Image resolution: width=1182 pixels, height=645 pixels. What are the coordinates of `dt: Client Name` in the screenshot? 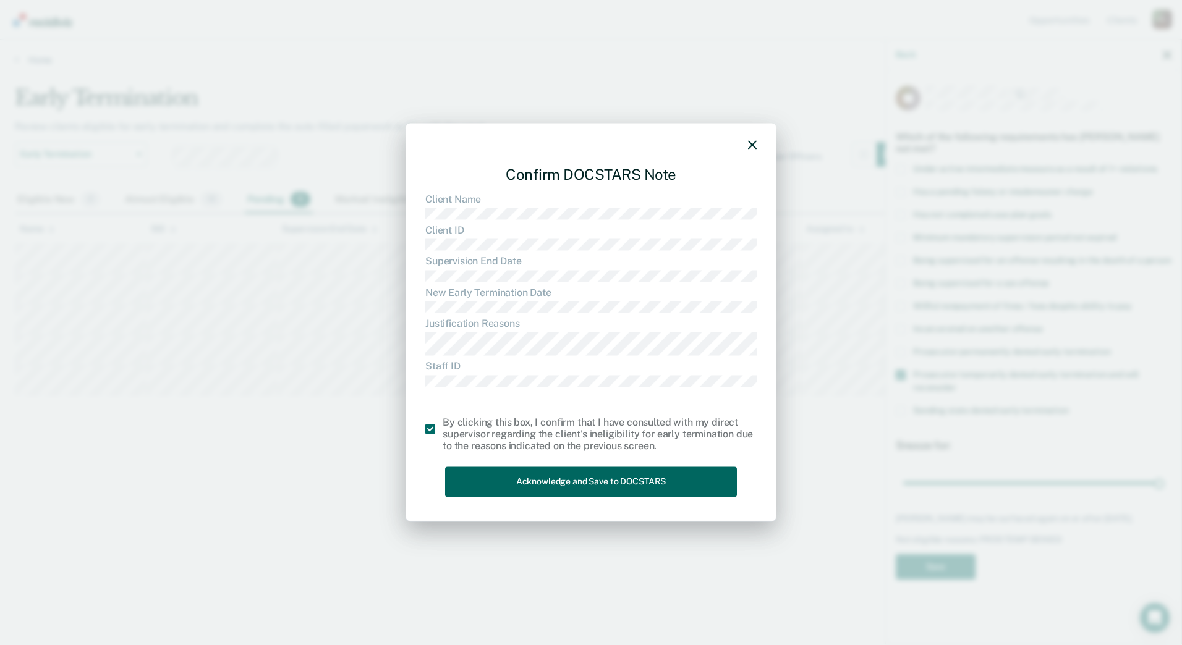 It's located at (591, 199).